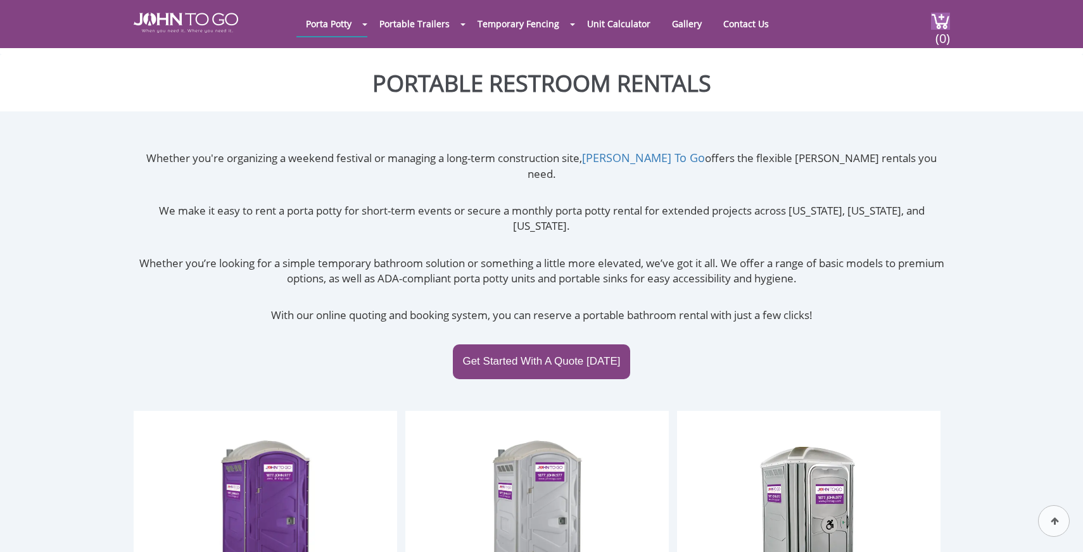  What do you see at coordinates (541, 271) in the screenshot?
I see `p: Whether you’re looking for a simple temporary bathroom solution or something a little more elevat...` at bounding box center [541, 271].